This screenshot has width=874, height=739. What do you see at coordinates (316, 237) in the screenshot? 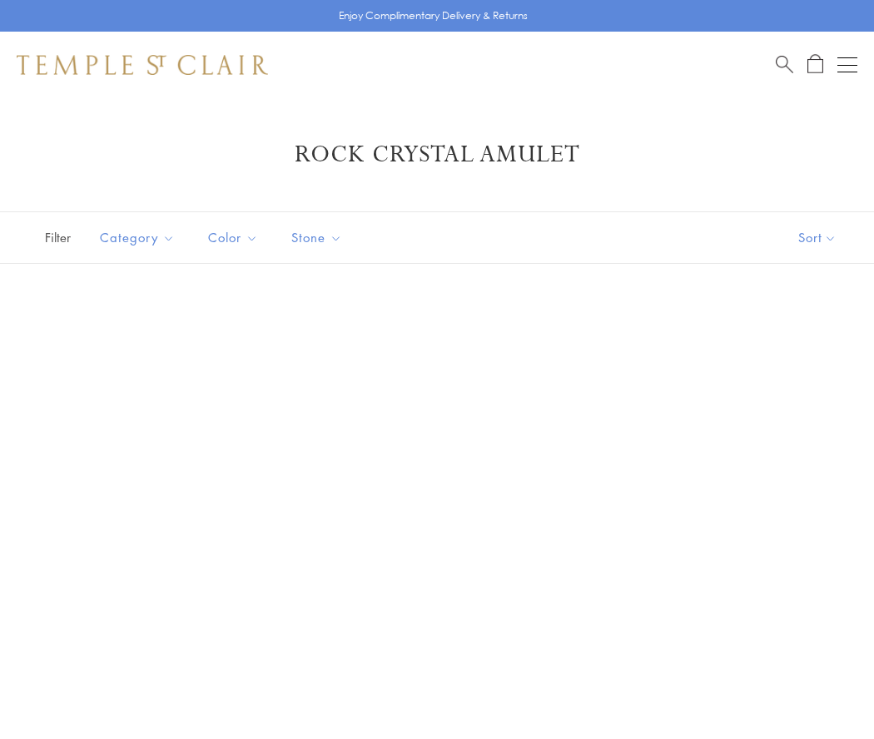
I see `button: Stone` at bounding box center [316, 237].